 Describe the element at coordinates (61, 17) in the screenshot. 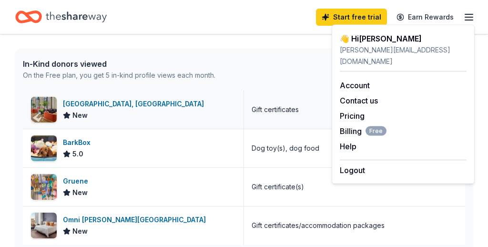

I see `a: Home` at that location.